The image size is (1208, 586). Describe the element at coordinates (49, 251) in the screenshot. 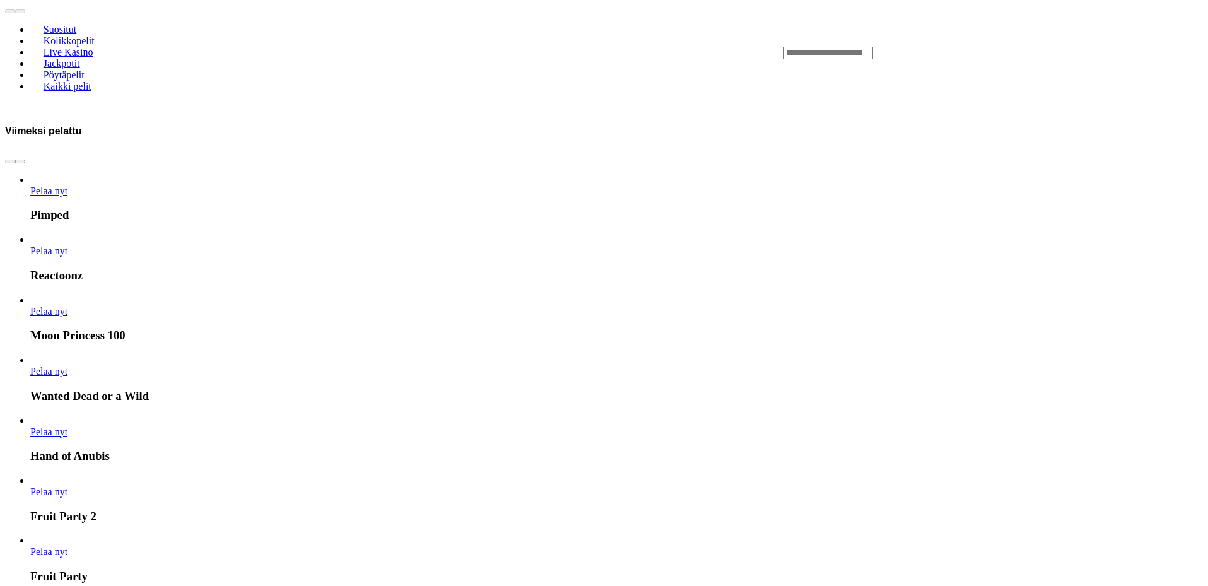

I see `a: Reactoonz` at that location.